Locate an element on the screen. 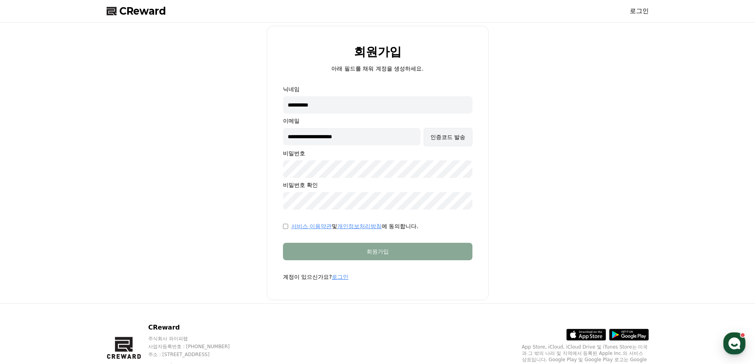 This screenshot has width=755, height=364. span: 홈 is located at coordinates (27, 266).